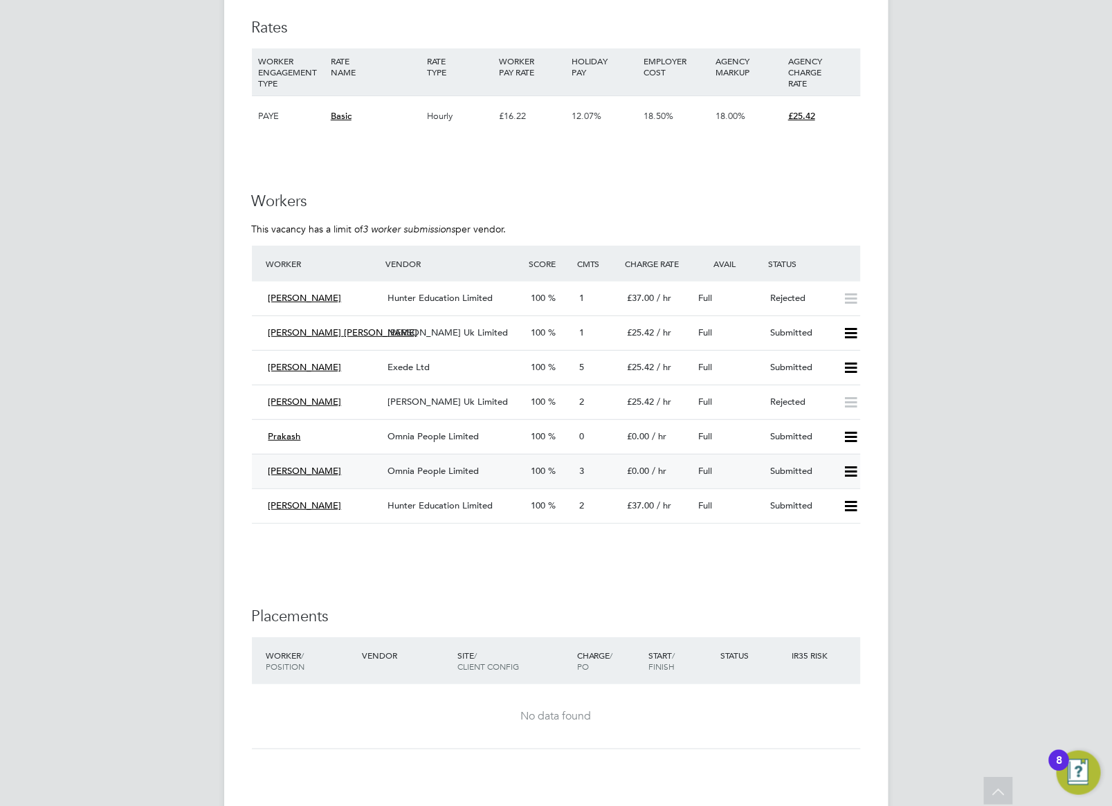  Describe the element at coordinates (681, 661) in the screenshot. I see `div: Start` at that location.